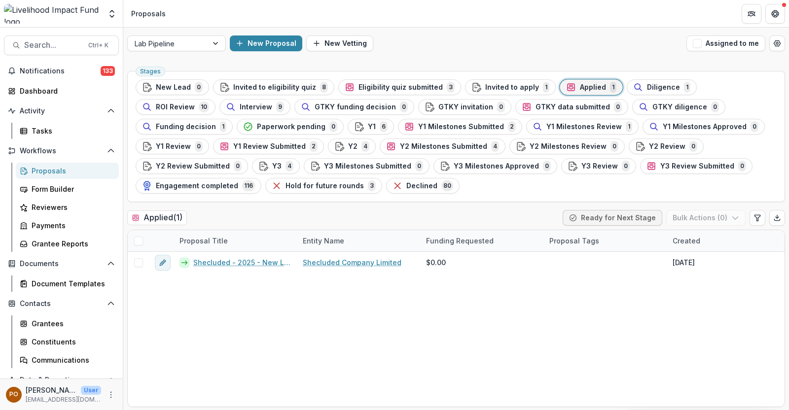  What do you see at coordinates (705, 127) in the screenshot?
I see `span: Y1 Milestones Approved` at bounding box center [705, 127].